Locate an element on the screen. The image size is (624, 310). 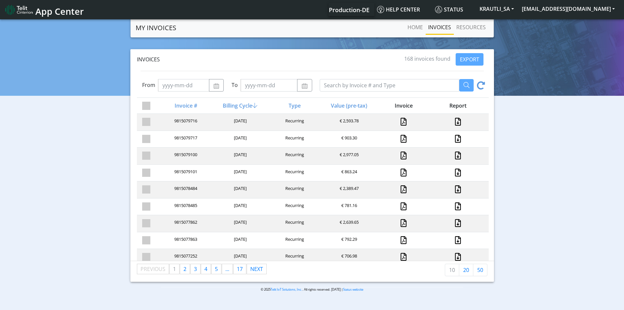
div: € 781.16 is located at coordinates (349, 207).